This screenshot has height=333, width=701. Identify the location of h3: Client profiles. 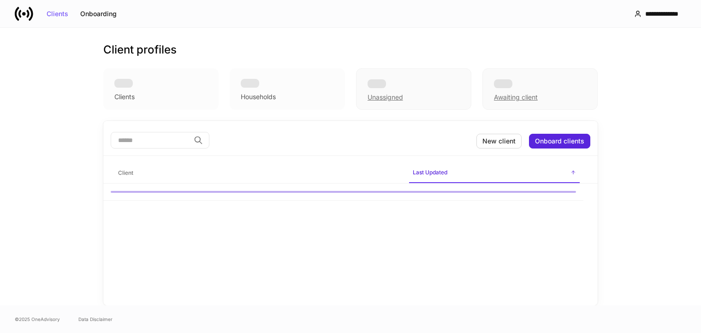
(140, 50).